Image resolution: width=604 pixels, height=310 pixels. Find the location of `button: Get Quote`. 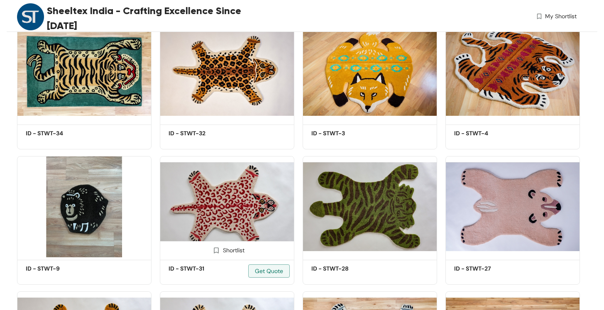

button: Get Quote is located at coordinates (269, 271).